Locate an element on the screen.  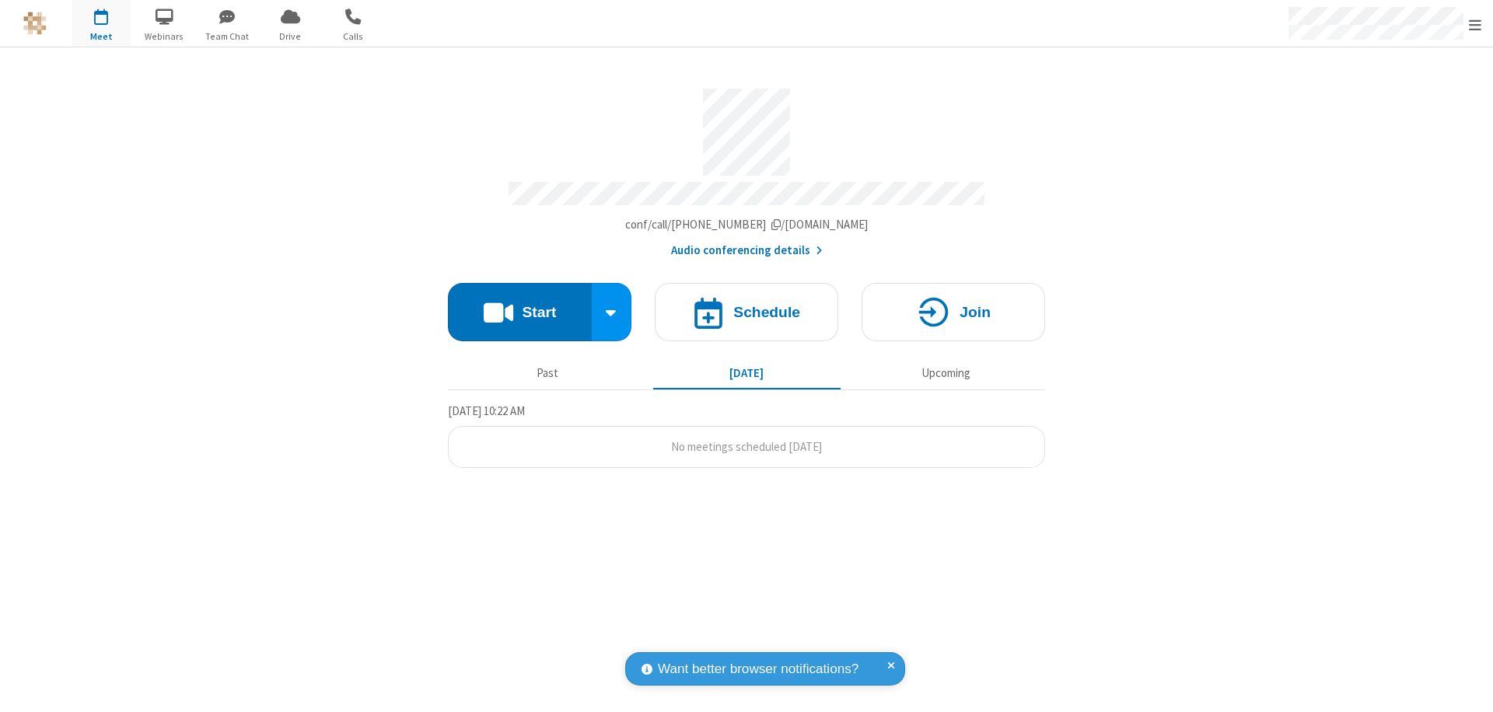
span: Drive is located at coordinates (290, 37).